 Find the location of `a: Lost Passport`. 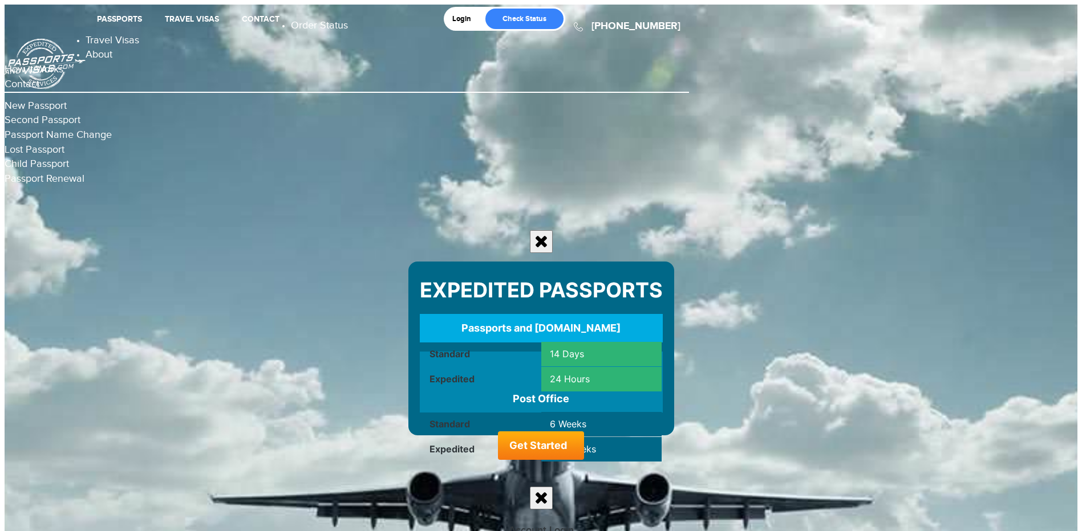

a: Lost Passport is located at coordinates (34, 149).